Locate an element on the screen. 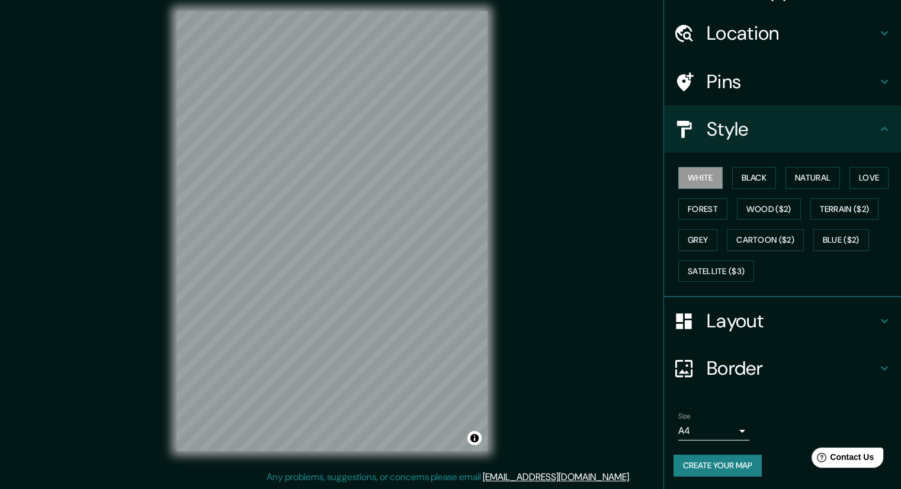 The width and height of the screenshot is (901, 489). div: Border is located at coordinates (783, 369).